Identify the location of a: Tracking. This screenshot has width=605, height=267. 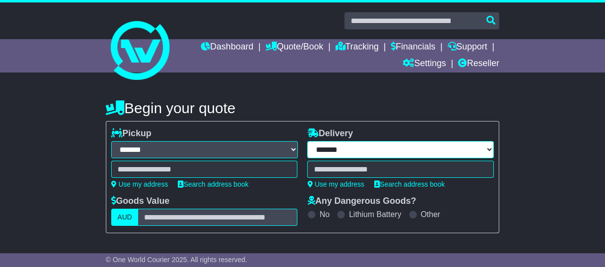
(357, 48).